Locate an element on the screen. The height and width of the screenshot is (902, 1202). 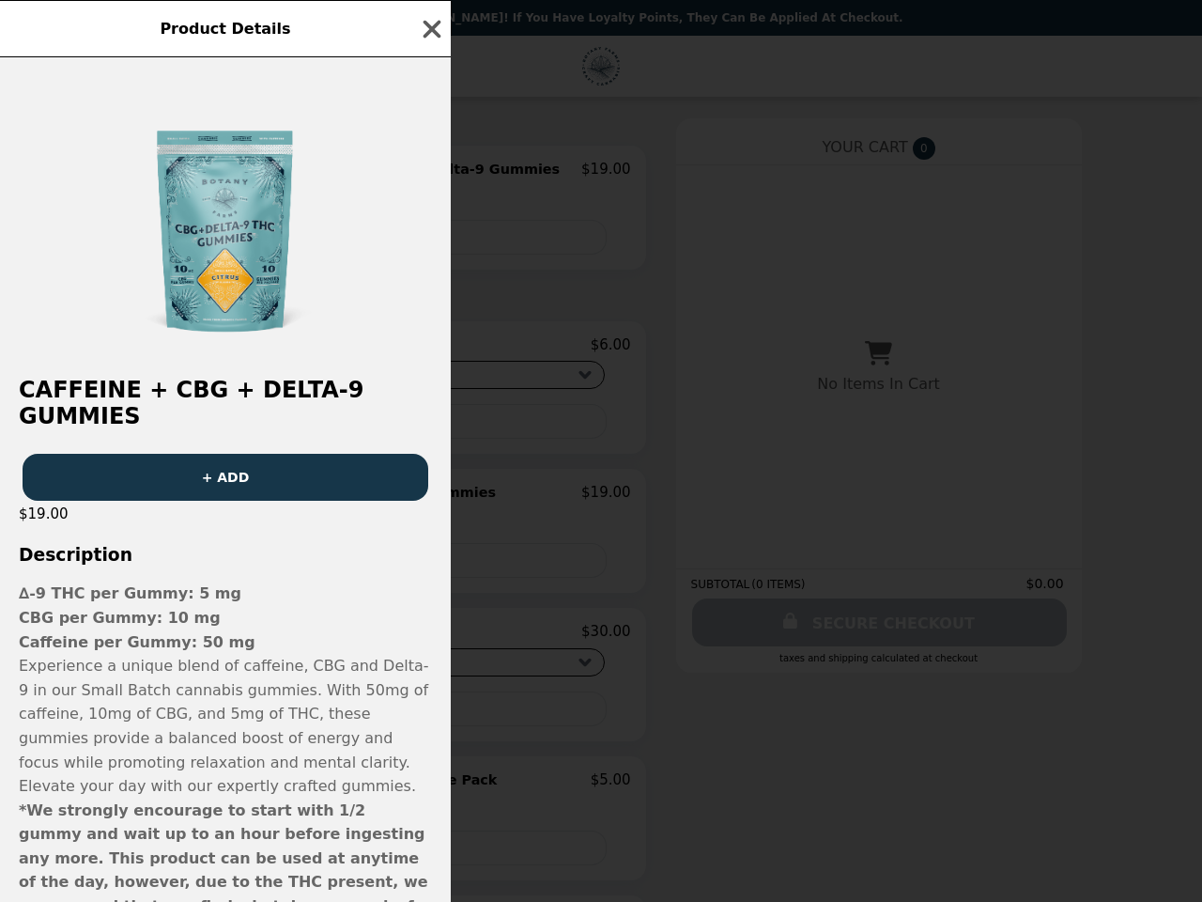
button: + ADD is located at coordinates (225, 477).